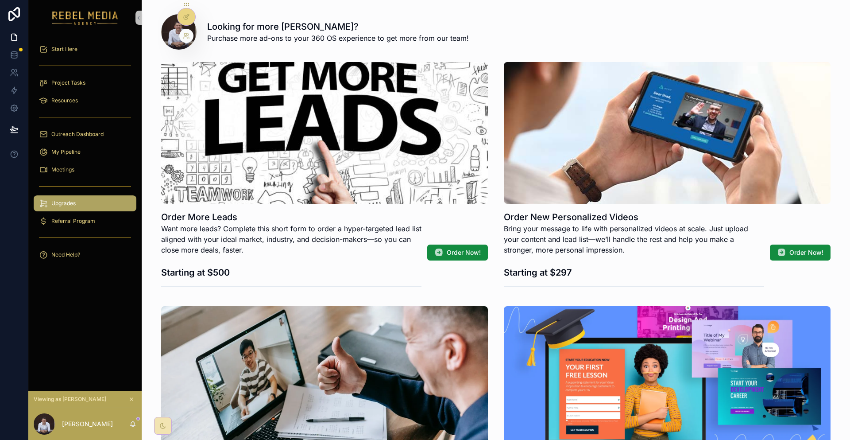  I want to click on span: Referral Program, so click(73, 221).